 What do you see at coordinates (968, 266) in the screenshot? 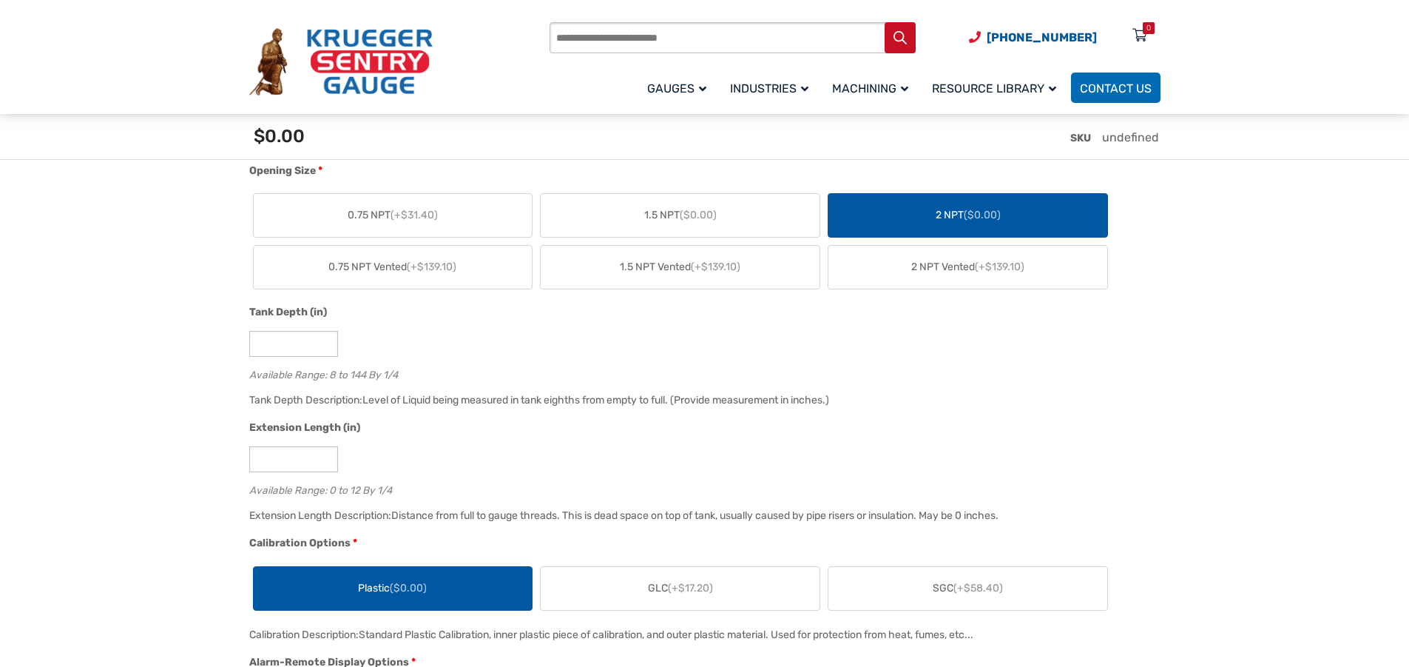
I see `span: 2 NPT Vented` at bounding box center [968, 266].